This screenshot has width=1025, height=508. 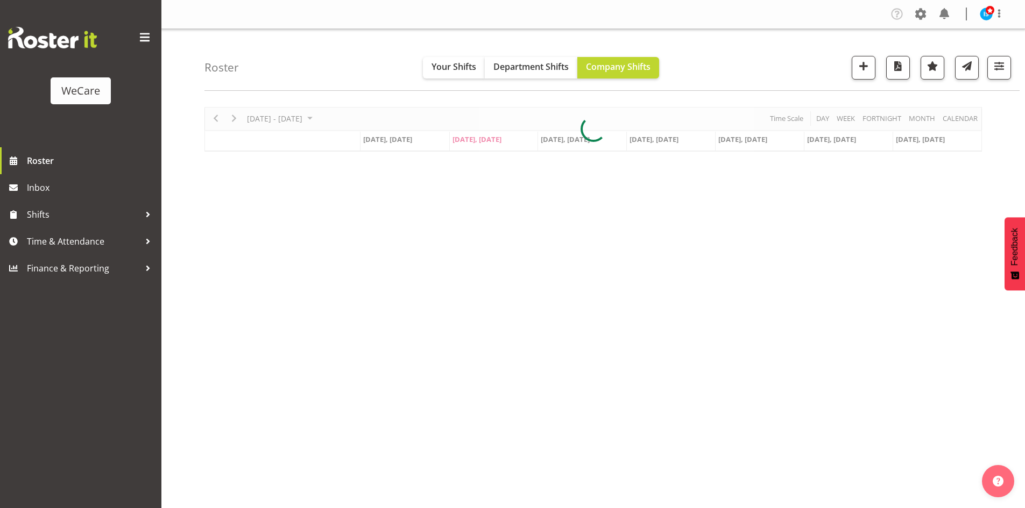 What do you see at coordinates (531, 67) in the screenshot?
I see `span: Department Shifts` at bounding box center [531, 67].